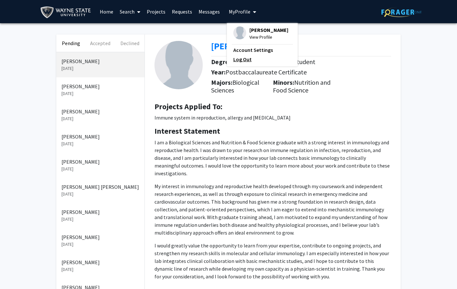 The height and width of the screenshot is (289, 457). Describe the element at coordinates (269, 37) in the screenshot. I see `span: View Profile` at that location.